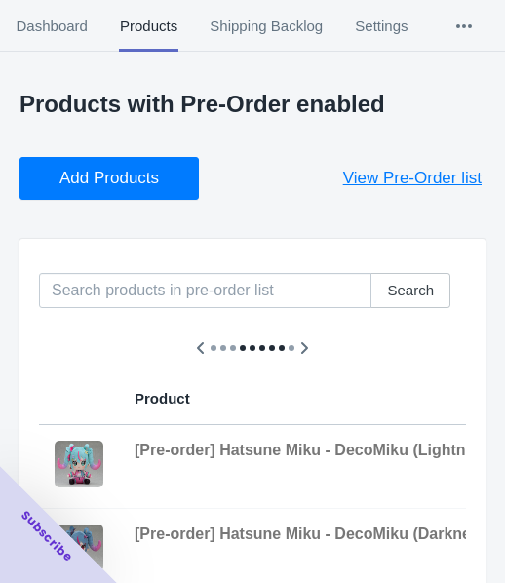  I want to click on button: Scroll table right one column, so click(304, 348).